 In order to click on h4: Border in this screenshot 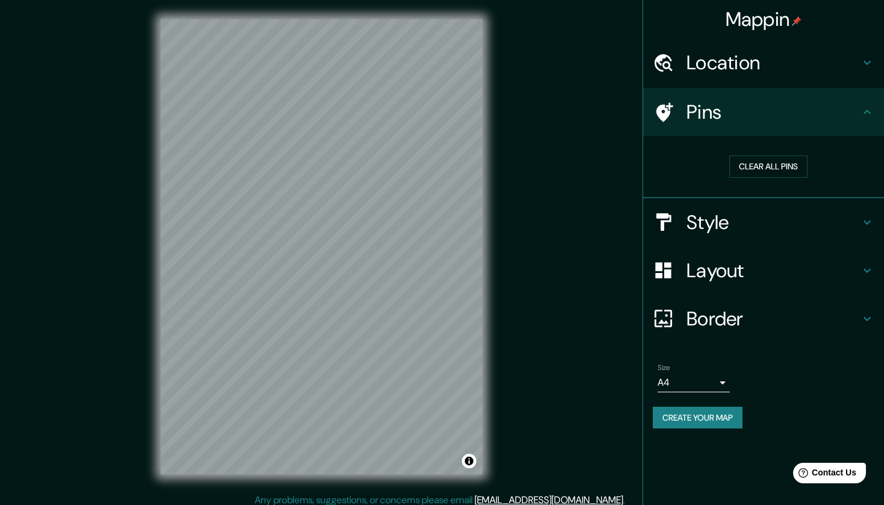, I will do `click(773, 319)`.